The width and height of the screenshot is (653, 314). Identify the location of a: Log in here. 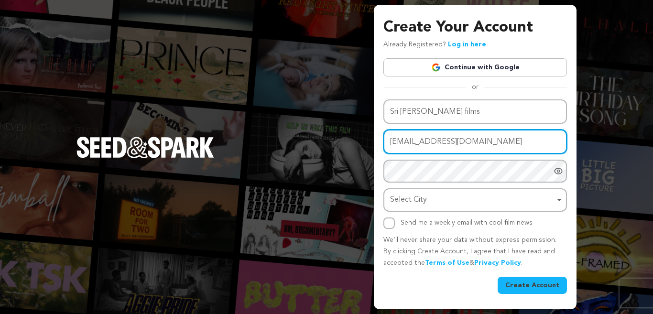
(467, 44).